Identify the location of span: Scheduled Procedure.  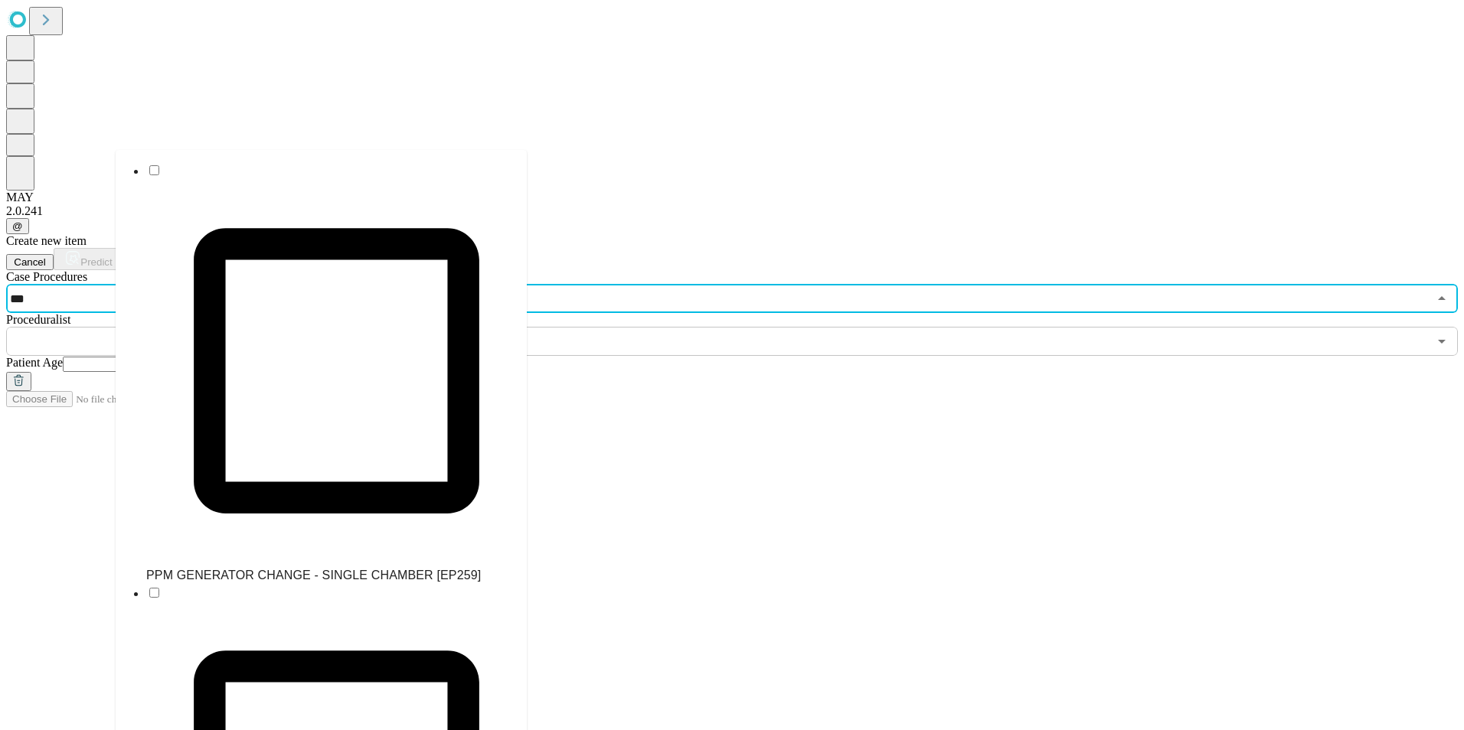
(47, 276).